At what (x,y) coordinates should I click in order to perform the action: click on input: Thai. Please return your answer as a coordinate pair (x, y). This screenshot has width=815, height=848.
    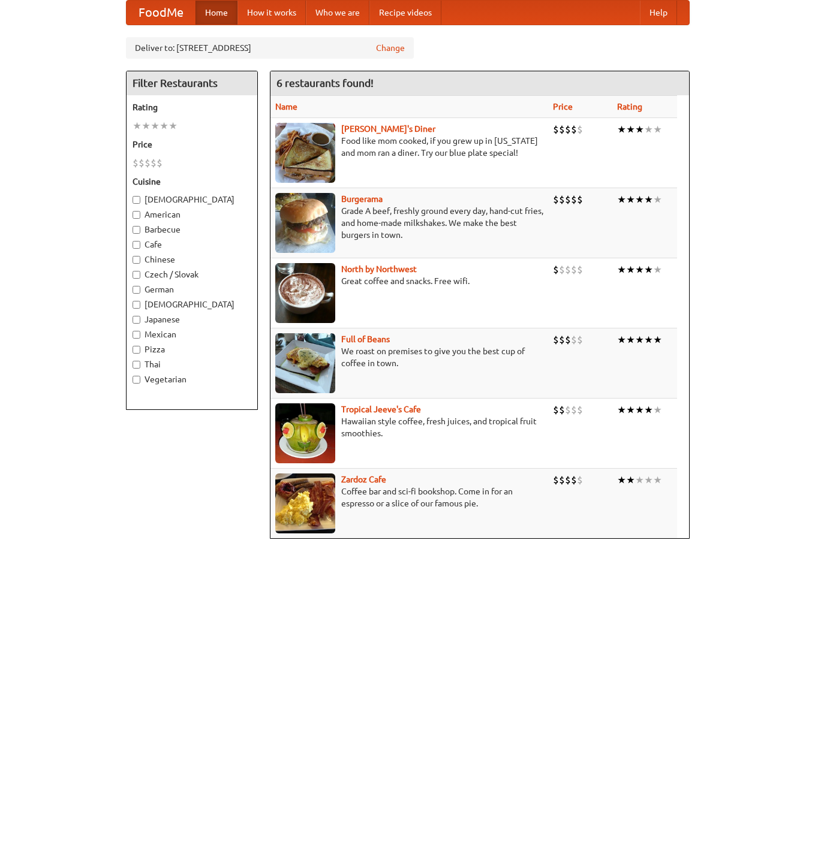
    Looking at the image, I should click on (136, 364).